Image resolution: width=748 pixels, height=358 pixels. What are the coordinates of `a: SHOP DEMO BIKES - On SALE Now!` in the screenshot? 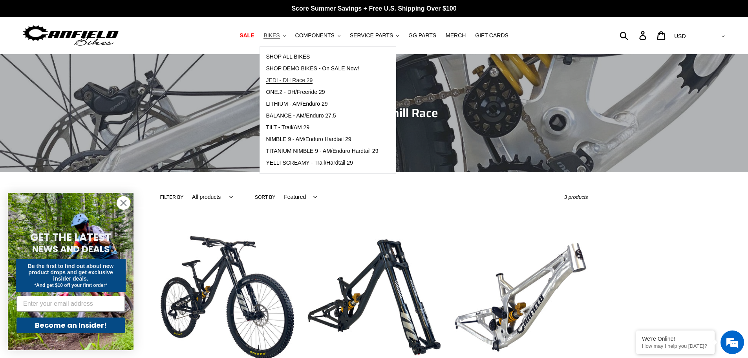 It's located at (322, 69).